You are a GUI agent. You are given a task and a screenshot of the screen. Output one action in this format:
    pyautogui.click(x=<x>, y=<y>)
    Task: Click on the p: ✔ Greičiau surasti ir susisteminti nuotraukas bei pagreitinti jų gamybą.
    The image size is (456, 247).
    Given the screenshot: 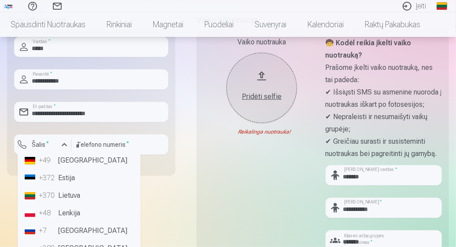 What is the action you would take?
    pyautogui.click(x=384, y=148)
    